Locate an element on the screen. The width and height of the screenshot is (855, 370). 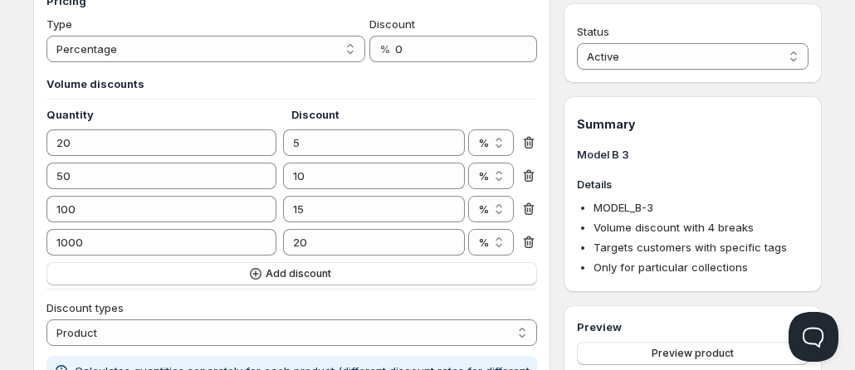
button: Add discount is located at coordinates (291, 274).